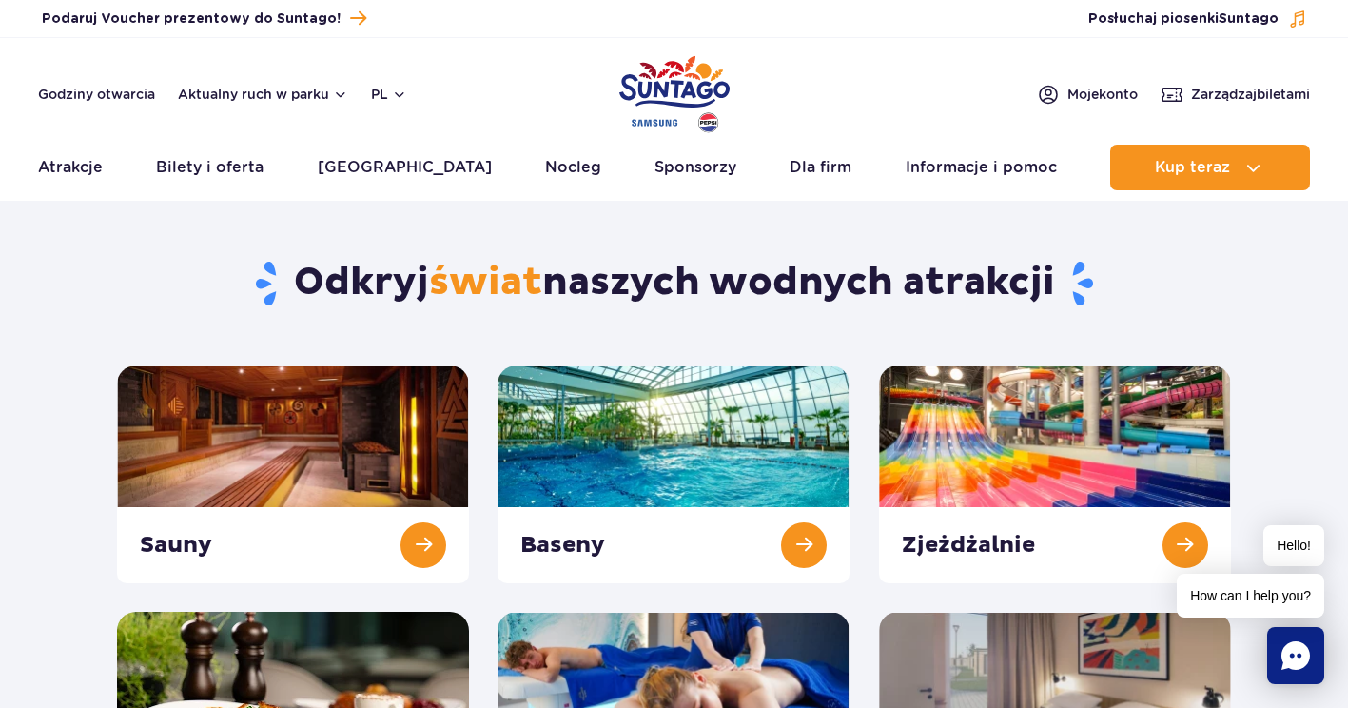 Image resolution: width=1348 pixels, height=708 pixels. Describe the element at coordinates (96, 94) in the screenshot. I see `a: Godziny otwarcia` at that location.